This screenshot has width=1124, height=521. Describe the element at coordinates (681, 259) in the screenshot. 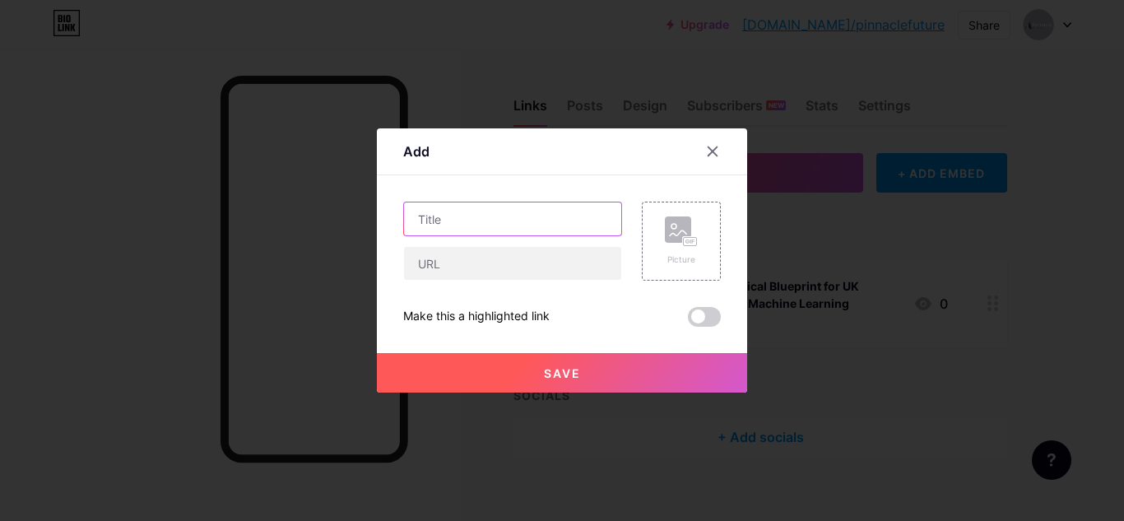

I see `div: Picture` at that location.